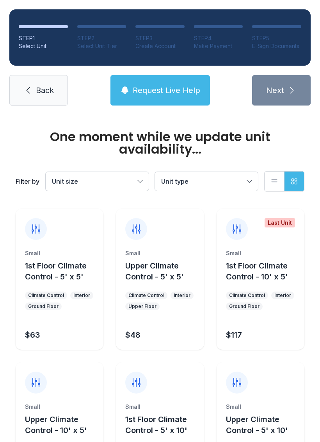 This screenshot has height=442, width=320. I want to click on div: Make Payment, so click(219, 46).